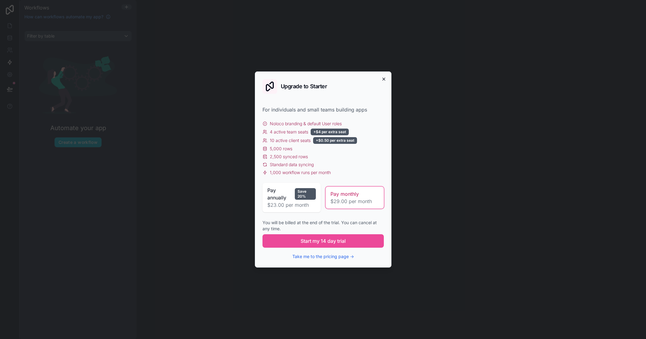  I want to click on span: 10 active client seats, so click(290, 140).